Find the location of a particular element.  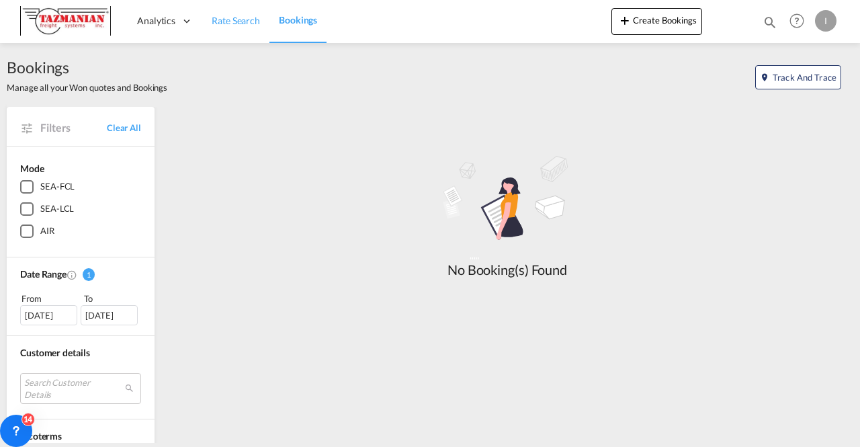

span: Analytics is located at coordinates (156, 21).